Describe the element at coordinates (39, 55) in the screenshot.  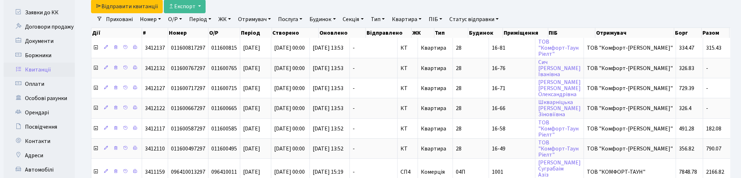
I see `a: Боржники` at that location.